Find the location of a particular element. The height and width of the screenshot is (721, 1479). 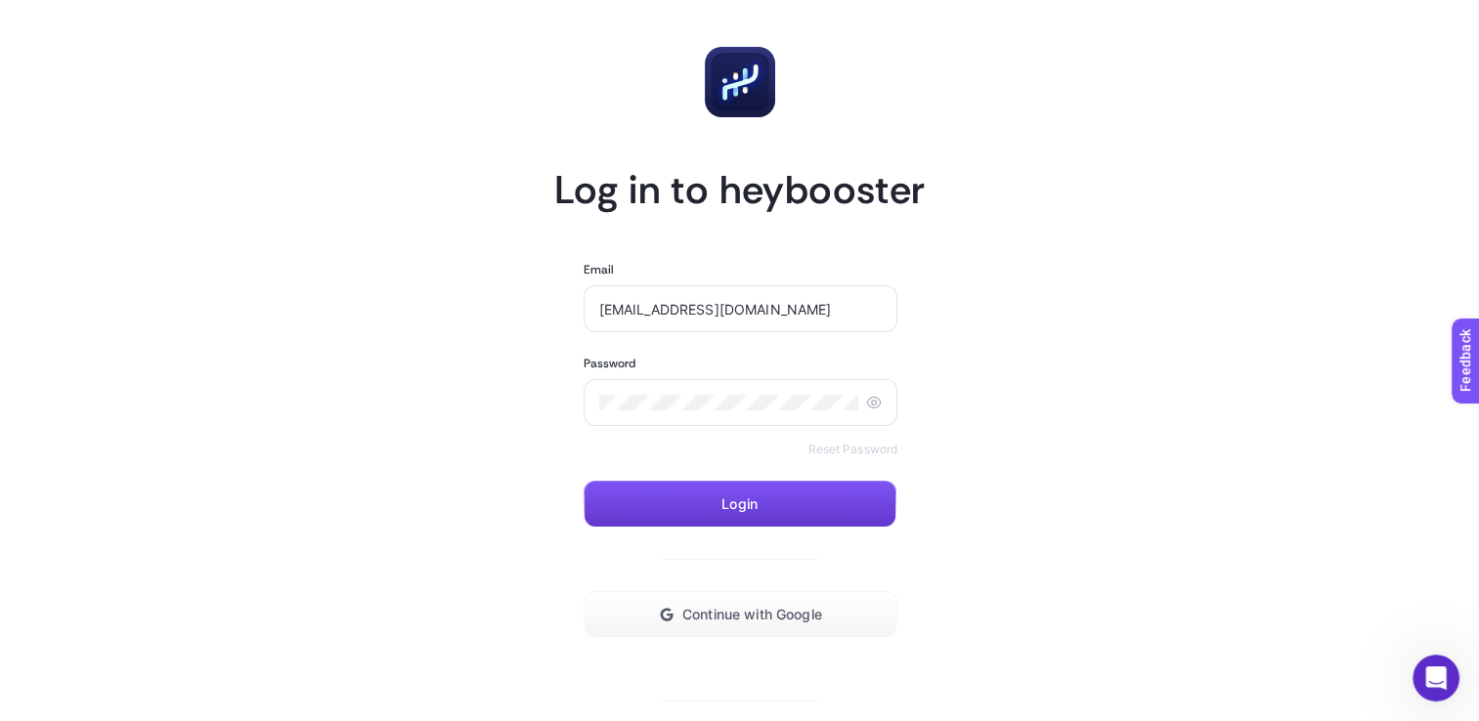

span: Continue with Google is located at coordinates (752, 615).